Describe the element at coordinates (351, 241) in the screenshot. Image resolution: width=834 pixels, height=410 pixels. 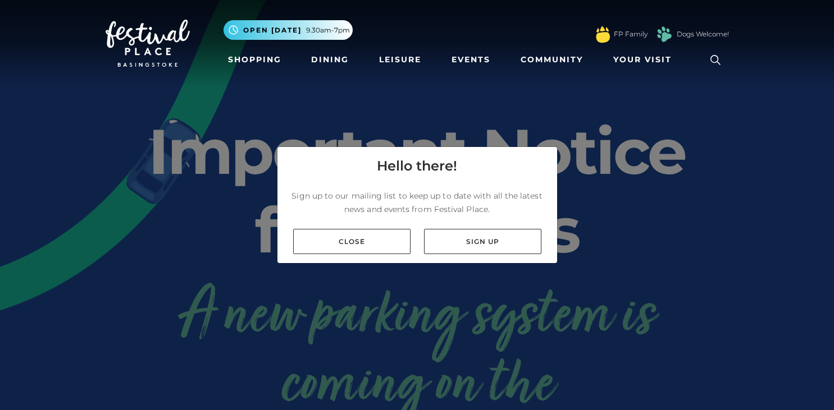
I see `a: Close` at that location.